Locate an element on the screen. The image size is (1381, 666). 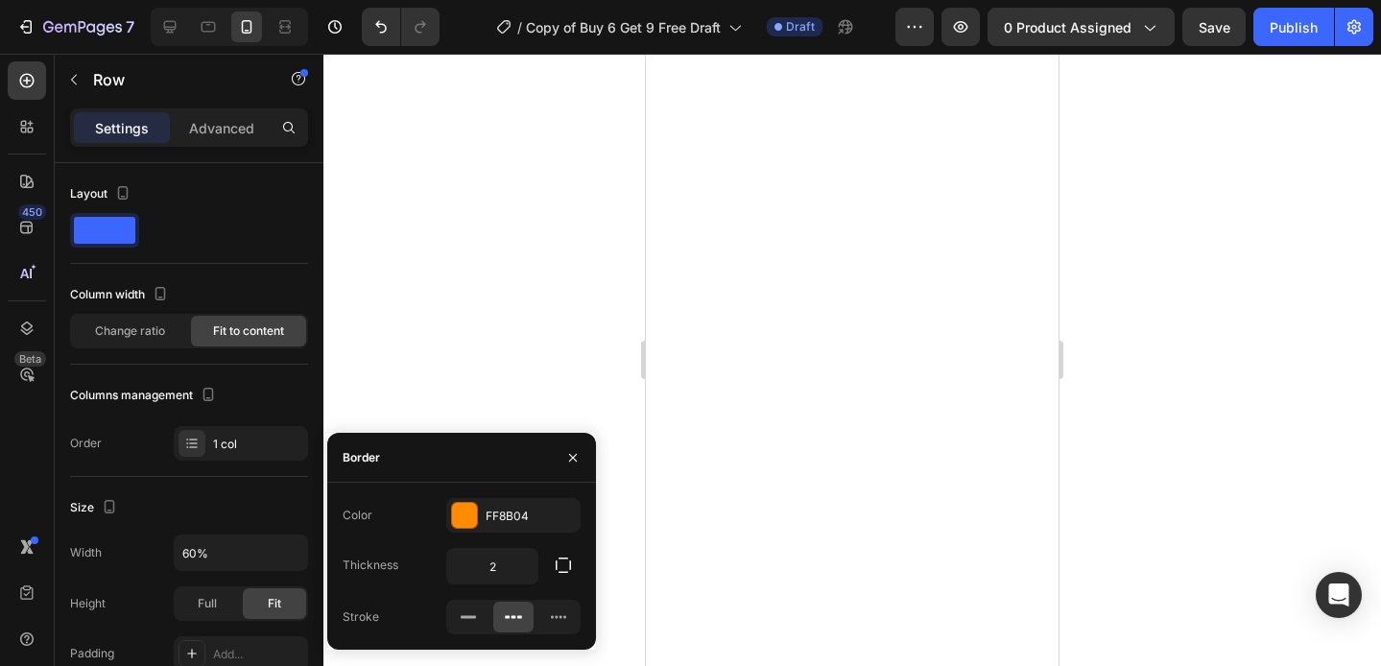
p: Advanced is located at coordinates (222, 128).